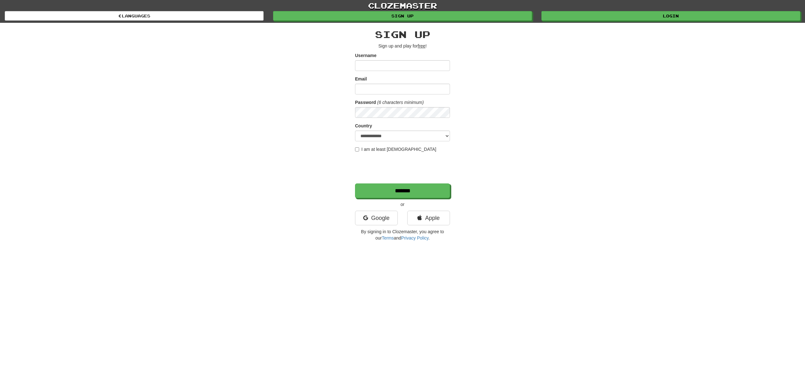  I want to click on p: Sign up and play for !, so click(403, 46).